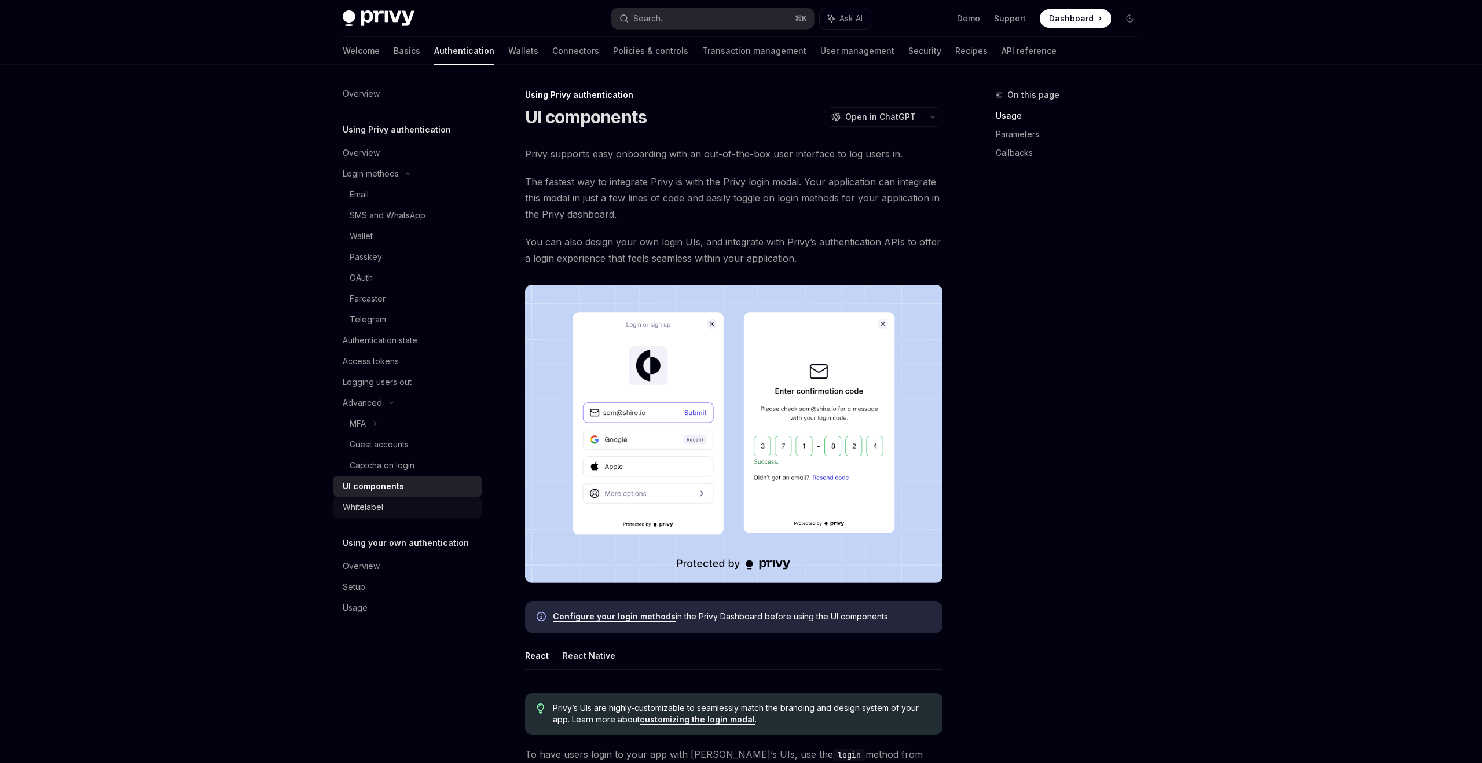  I want to click on img: images/Onboard.png, so click(733, 433).